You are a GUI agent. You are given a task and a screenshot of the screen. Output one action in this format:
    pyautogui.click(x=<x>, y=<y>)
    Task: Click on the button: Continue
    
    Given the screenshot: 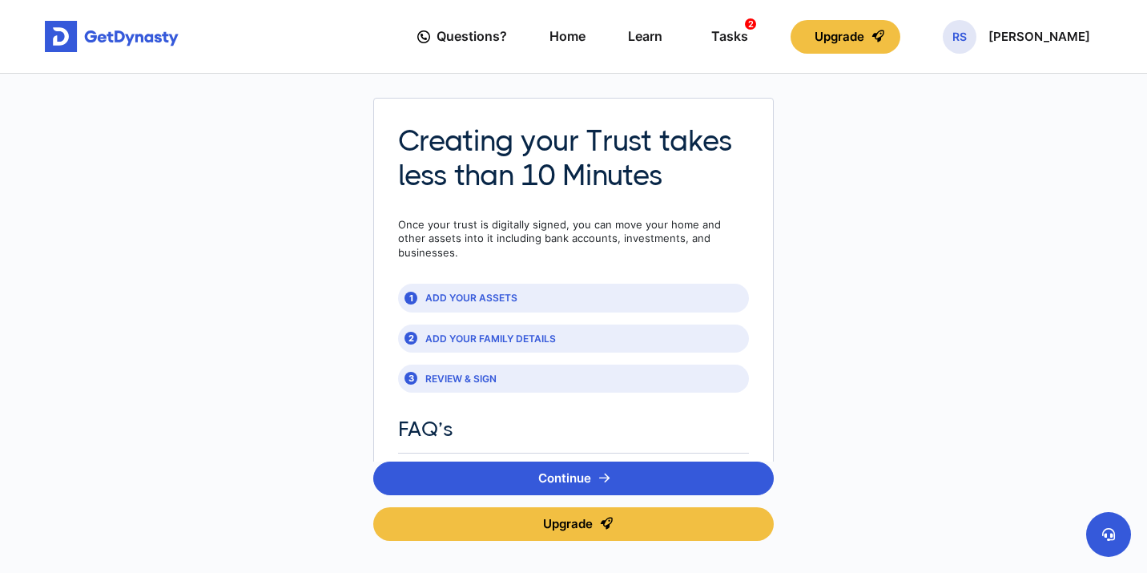 What is the action you would take?
    pyautogui.click(x=573, y=478)
    